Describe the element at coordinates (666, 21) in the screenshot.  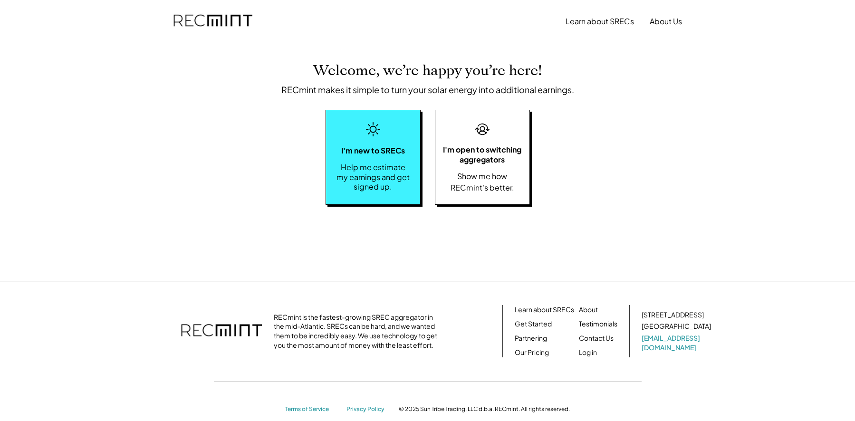
I see `button: About Us` at that location.